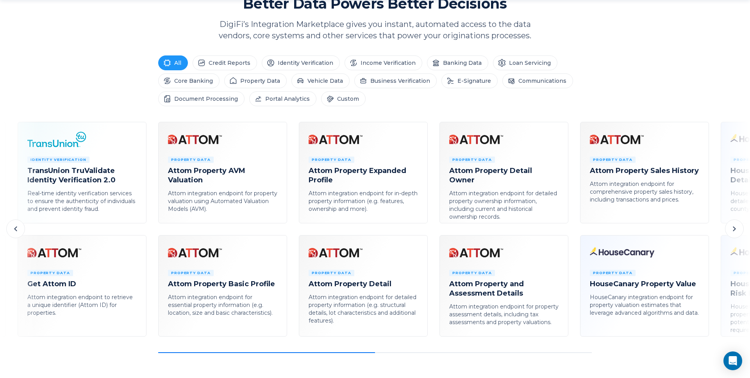  Describe the element at coordinates (225, 63) in the screenshot. I see `li: Credit Reports` at that location.